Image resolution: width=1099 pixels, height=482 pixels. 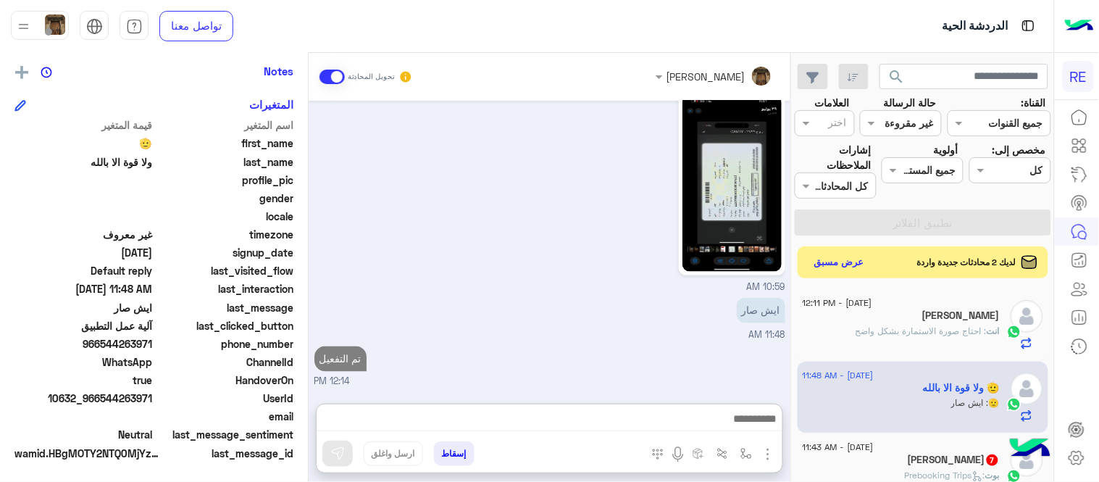 What do you see at coordinates (1030, 449) in the screenshot?
I see `img: hulul-logo.png` at bounding box center [1030, 449].